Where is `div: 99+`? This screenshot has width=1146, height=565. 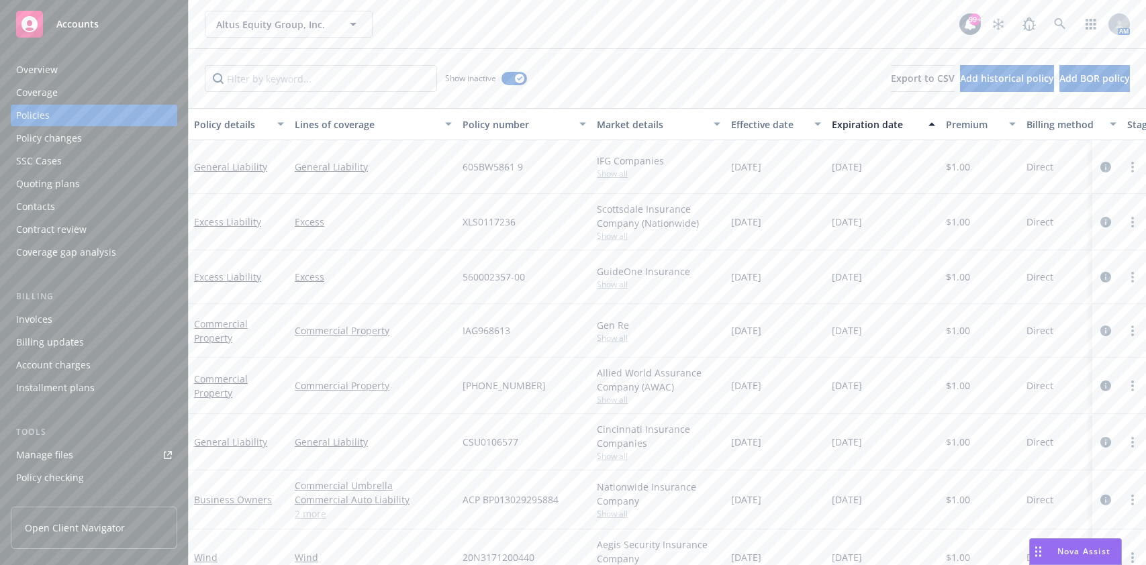 div: 99+ is located at coordinates (975, 19).